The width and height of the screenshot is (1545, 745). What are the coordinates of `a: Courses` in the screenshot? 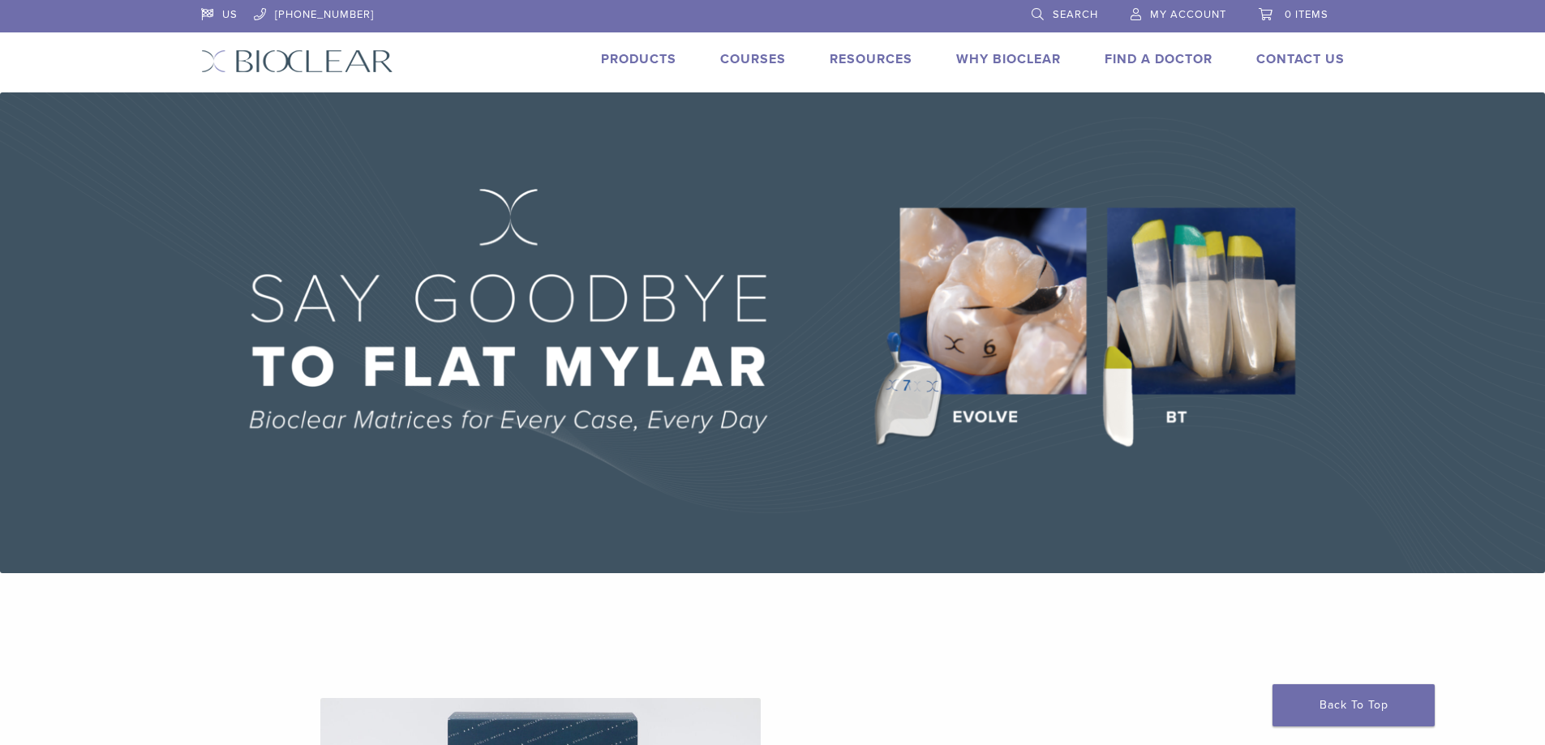 It's located at (752, 59).